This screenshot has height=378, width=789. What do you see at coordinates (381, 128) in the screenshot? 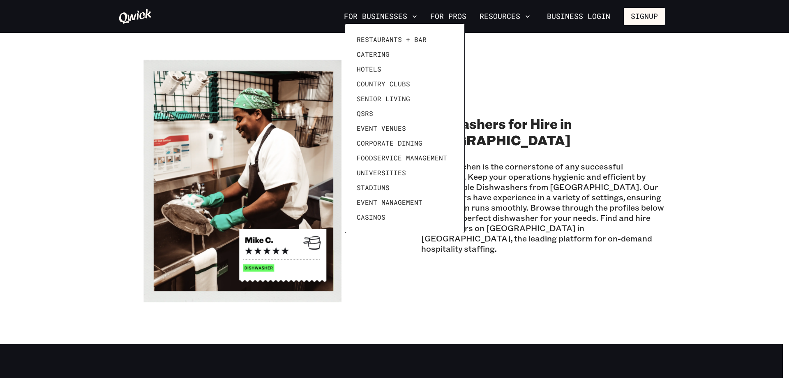
I see `span: Event Venues` at bounding box center [381, 128].